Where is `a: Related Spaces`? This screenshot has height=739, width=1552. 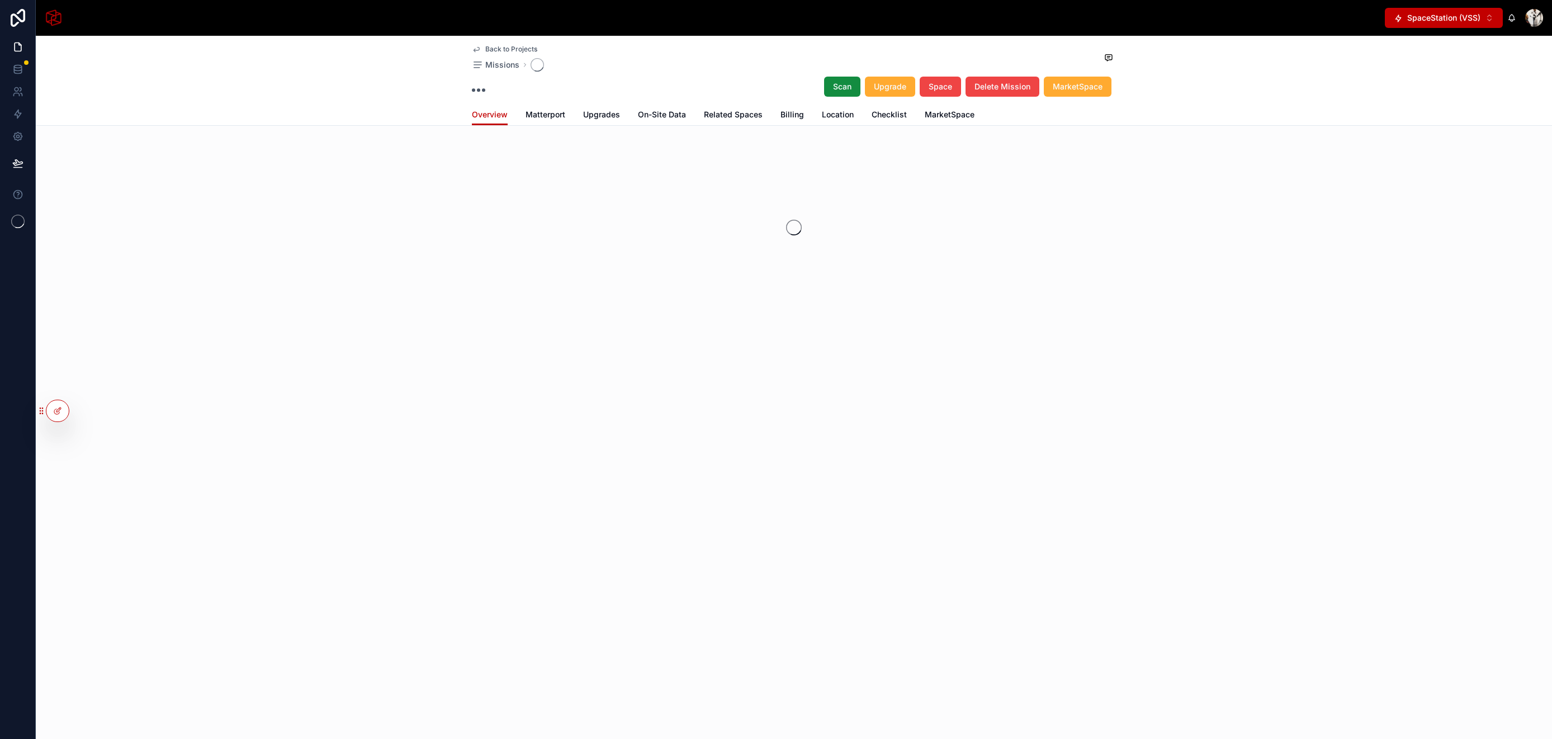 a: Related Spaces is located at coordinates (733, 116).